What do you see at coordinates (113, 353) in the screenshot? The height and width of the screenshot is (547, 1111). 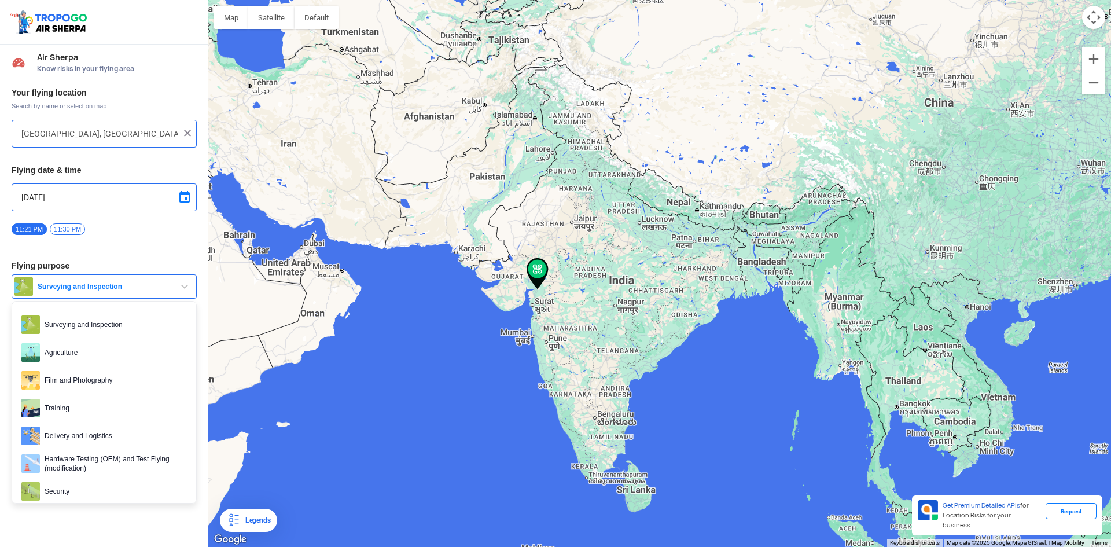 I see `span: Agriculture` at bounding box center [113, 353].